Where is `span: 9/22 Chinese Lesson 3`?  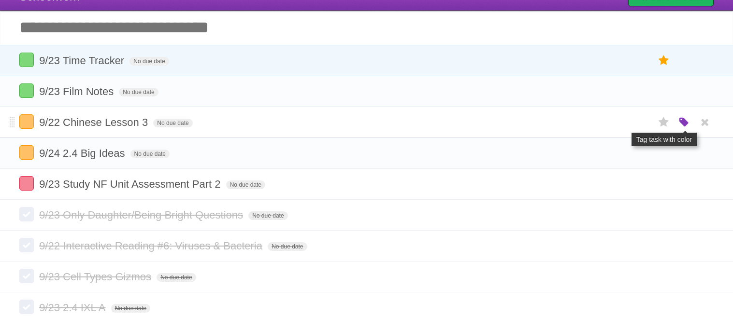 span: 9/22 Chinese Lesson 3 is located at coordinates (95, 122).